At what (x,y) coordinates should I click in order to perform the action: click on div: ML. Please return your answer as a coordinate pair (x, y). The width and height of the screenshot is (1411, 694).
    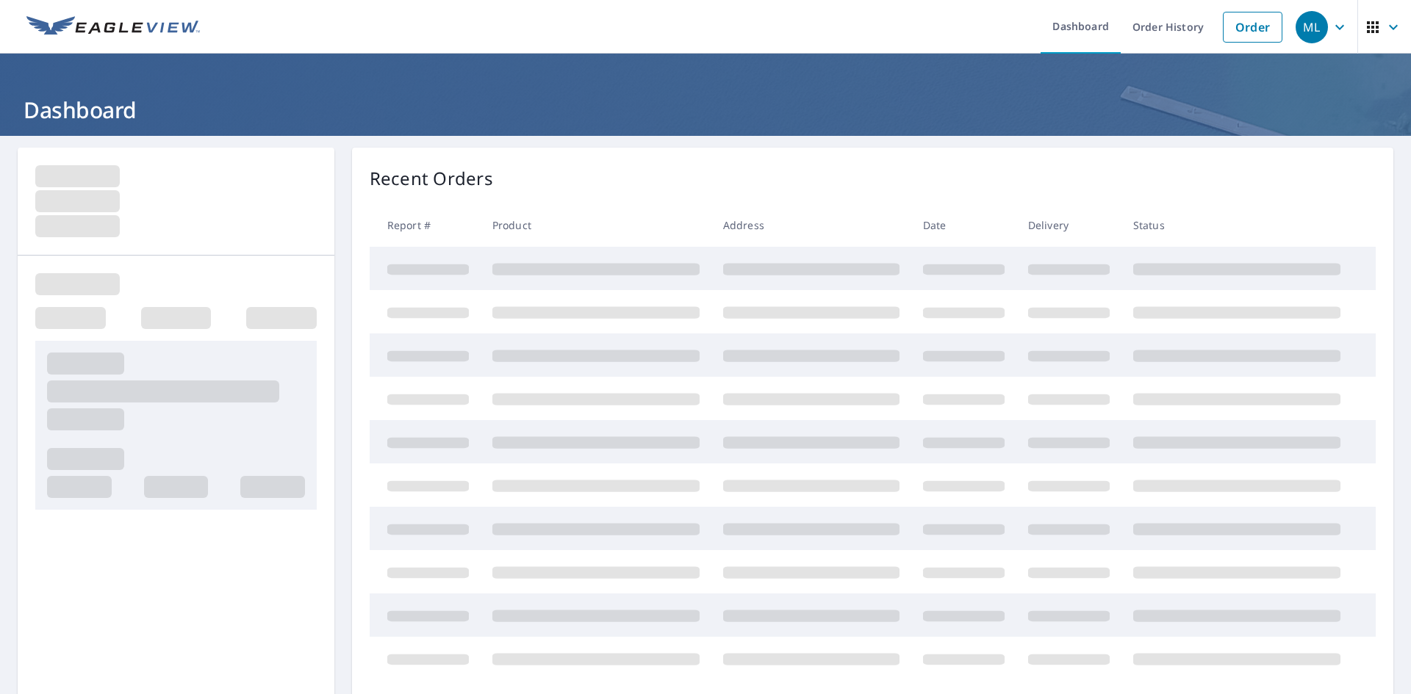
    Looking at the image, I should click on (1312, 27).